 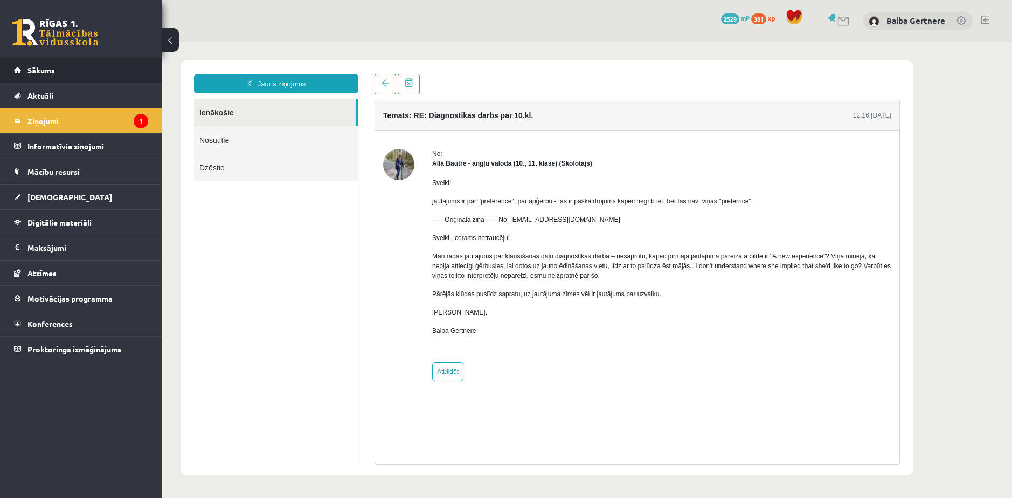 I want to click on i: 1, so click(x=141, y=121).